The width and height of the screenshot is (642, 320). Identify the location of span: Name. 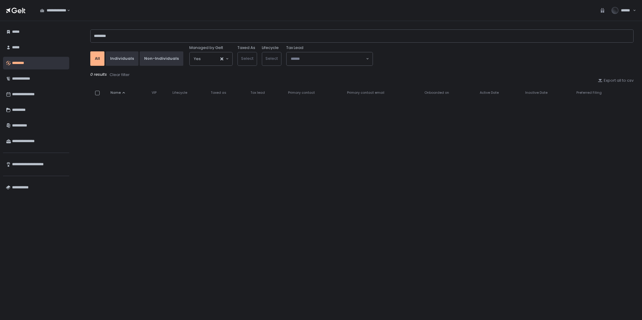
(115, 93).